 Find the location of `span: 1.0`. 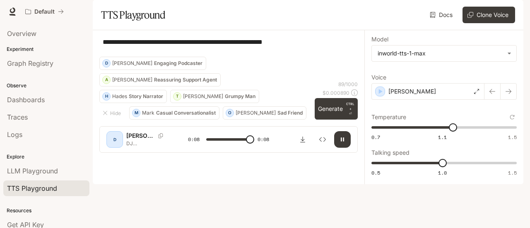

span: 1.0 is located at coordinates (443, 173).